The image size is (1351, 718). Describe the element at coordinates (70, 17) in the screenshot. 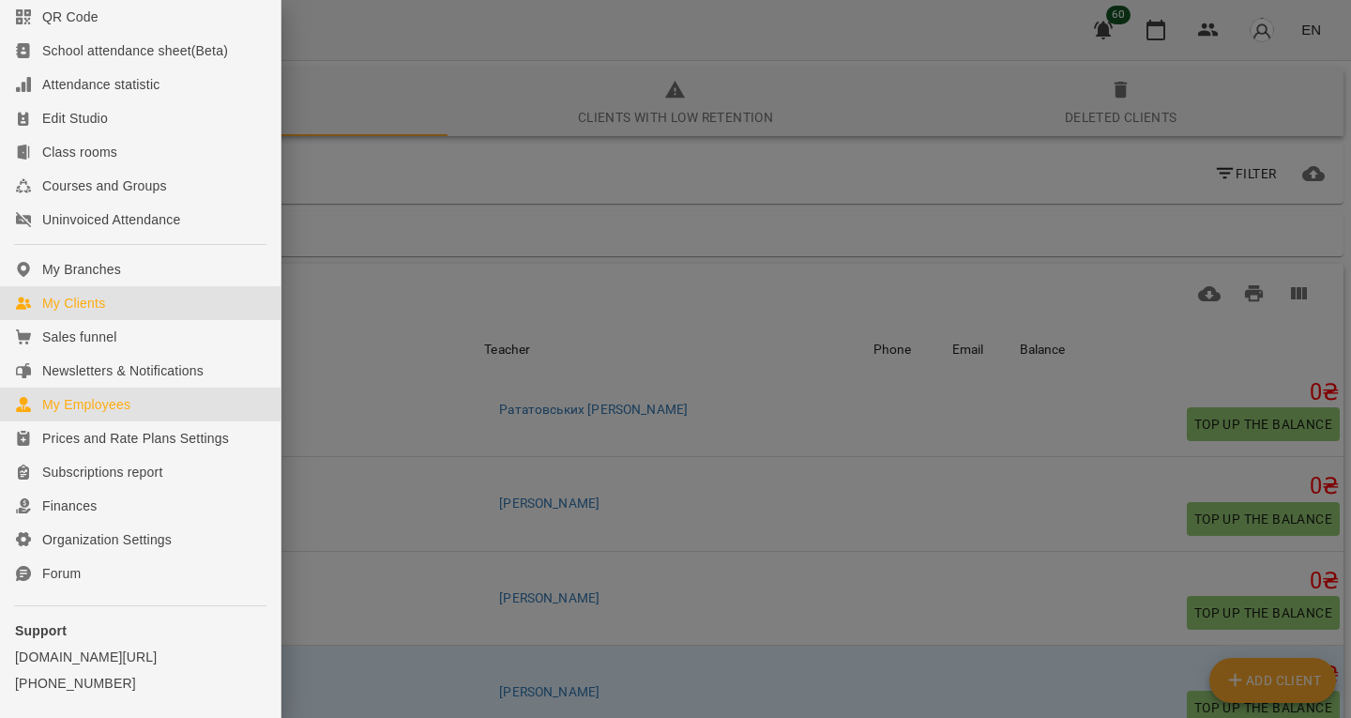

I see `div: QR Code` at that location.